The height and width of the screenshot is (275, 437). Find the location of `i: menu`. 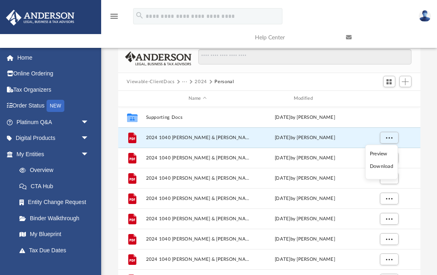

i: menu is located at coordinates (114, 16).